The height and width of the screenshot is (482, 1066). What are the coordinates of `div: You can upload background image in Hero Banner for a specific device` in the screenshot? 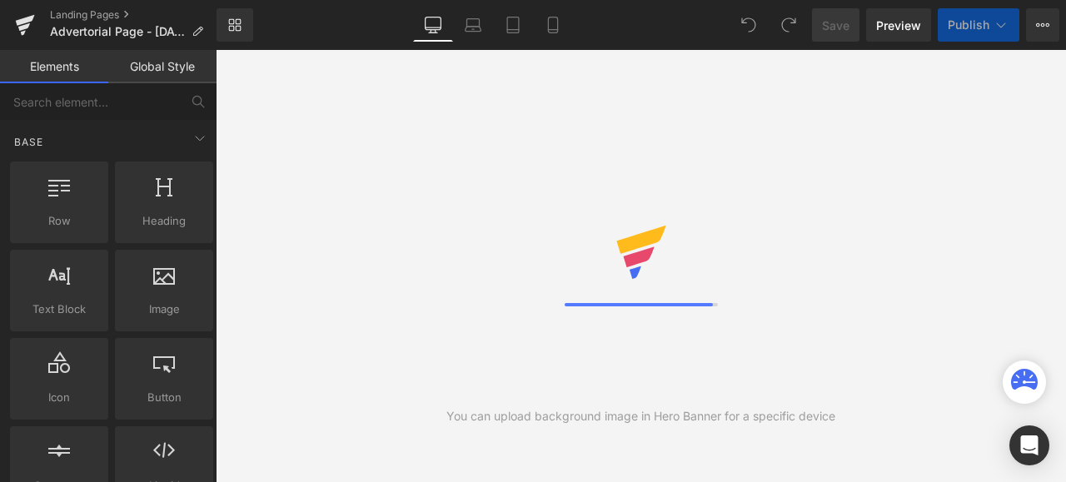 It's located at (640, 416).